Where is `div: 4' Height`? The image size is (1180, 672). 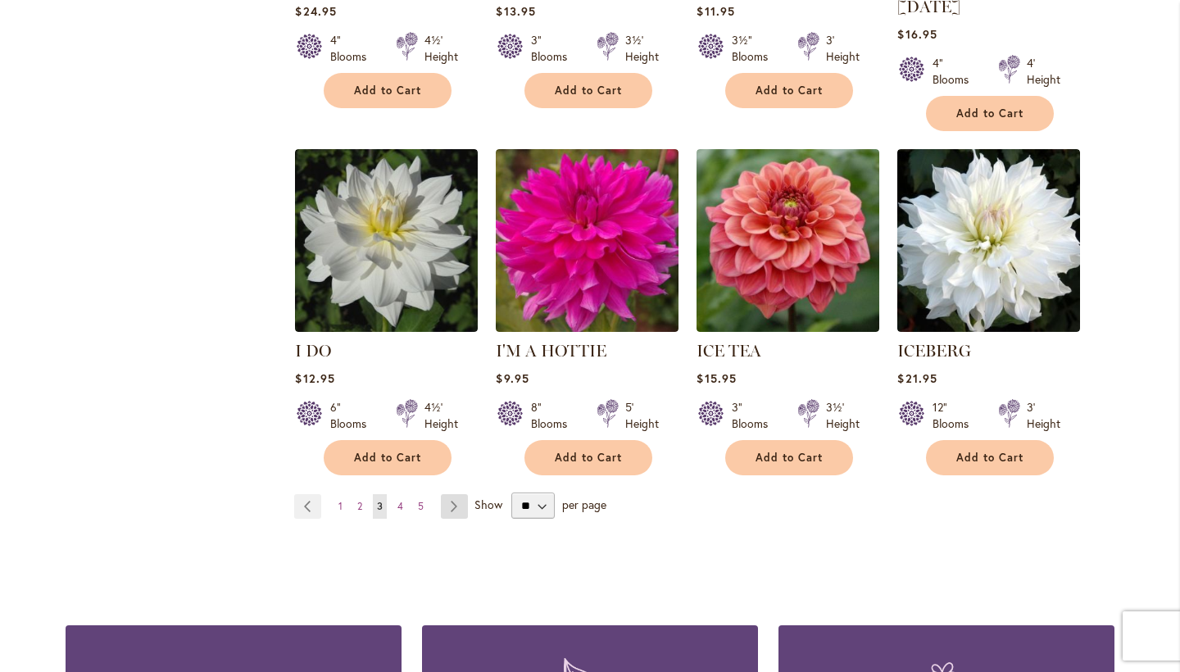
div: 4' Height is located at coordinates (1043, 71).